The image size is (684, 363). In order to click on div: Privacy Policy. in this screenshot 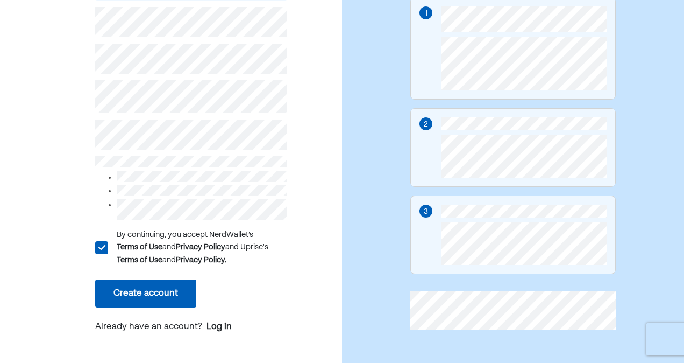, I will do `click(201, 260)`.